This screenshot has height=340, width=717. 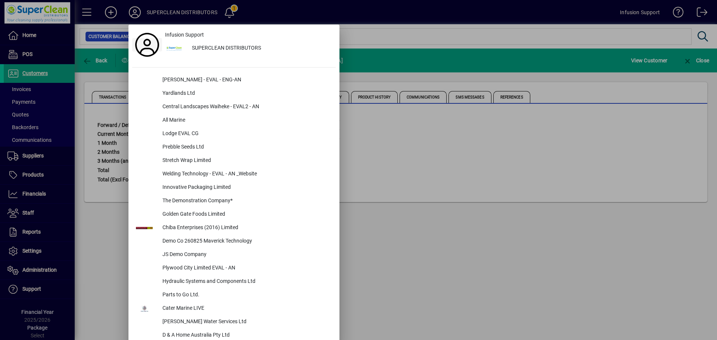 What do you see at coordinates (234, 242) in the screenshot?
I see `button: Demo Co 260825 Maverick Technology` at bounding box center [234, 242].